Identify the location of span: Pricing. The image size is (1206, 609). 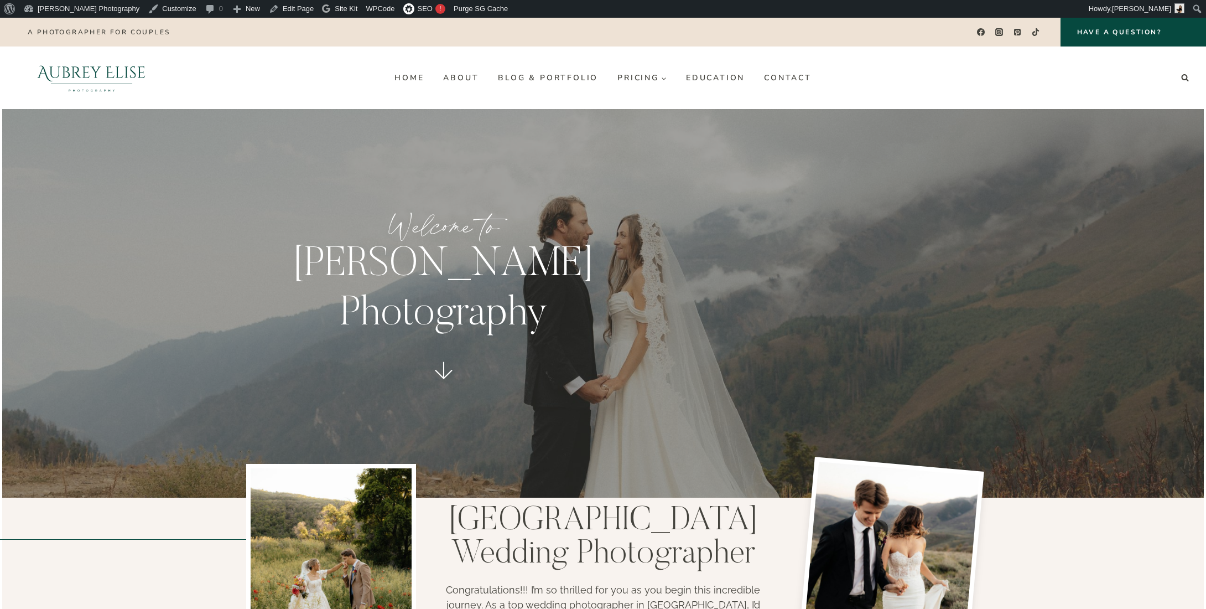
(642, 77).